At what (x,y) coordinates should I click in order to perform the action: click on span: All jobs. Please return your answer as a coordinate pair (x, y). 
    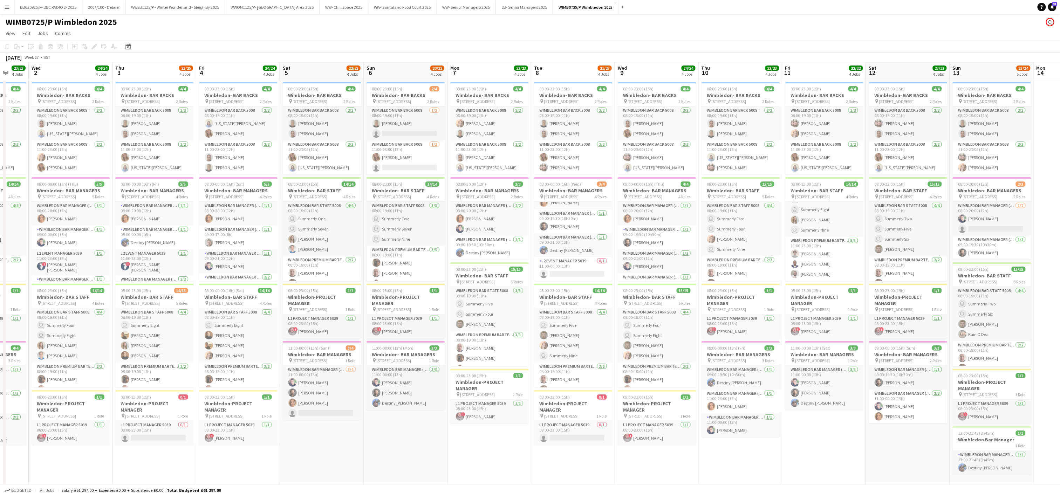
    Looking at the image, I should click on (47, 490).